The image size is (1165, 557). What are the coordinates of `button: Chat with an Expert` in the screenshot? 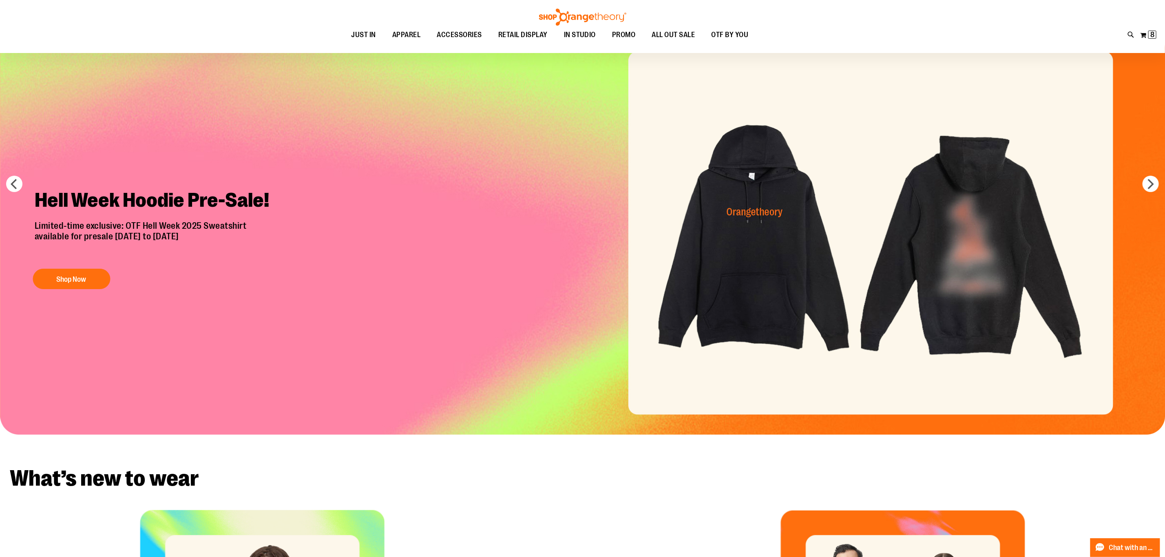 It's located at (1125, 547).